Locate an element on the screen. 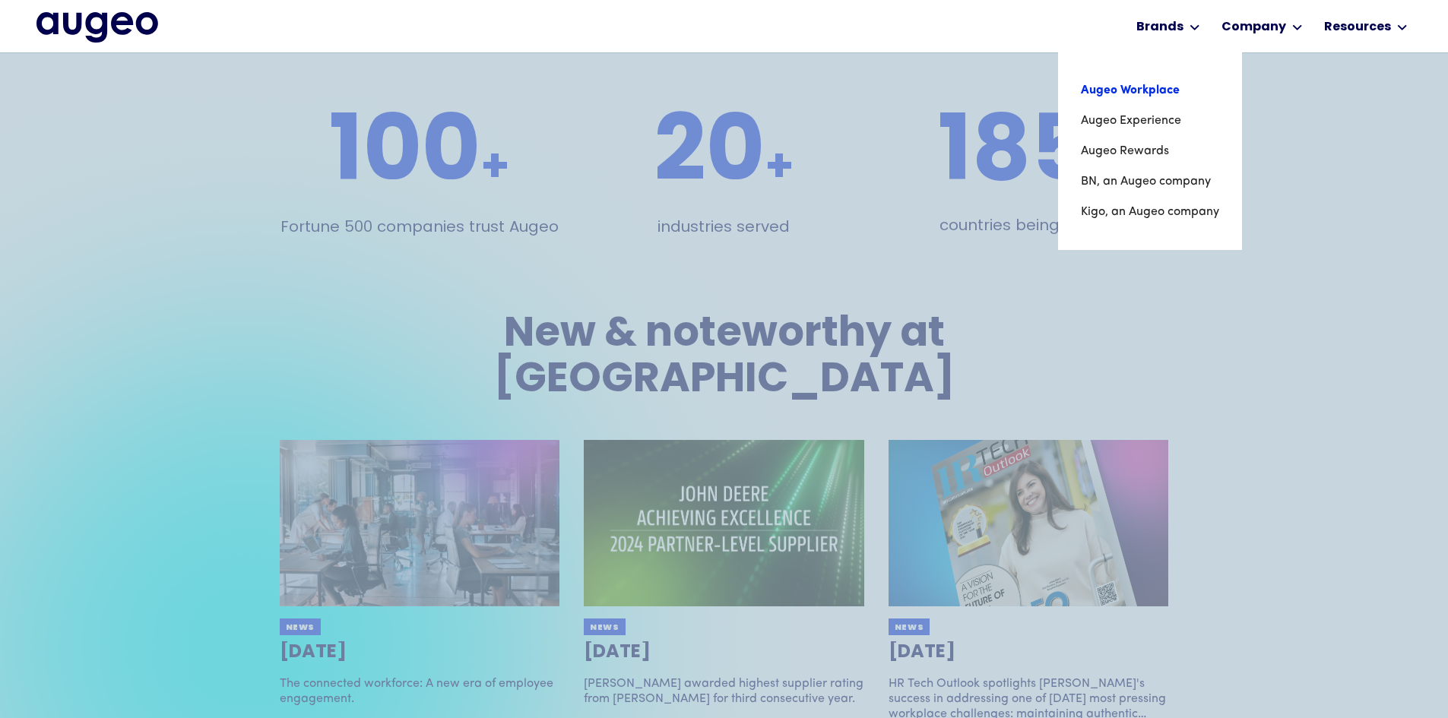  a: home is located at coordinates (97, 28).